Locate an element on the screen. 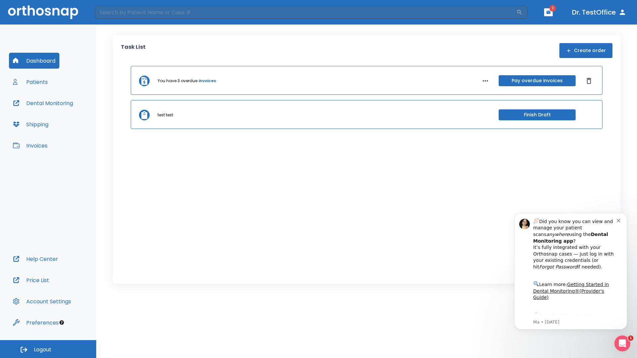 Image resolution: width=637 pixels, height=358 pixels. p: test test is located at coordinates (165, 115).